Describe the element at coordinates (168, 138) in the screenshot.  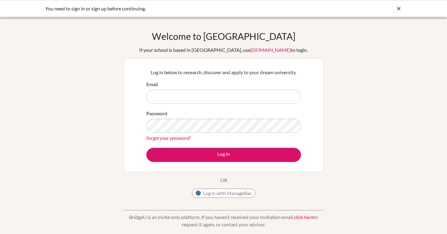
I see `a: Forgot your password?` at that location.